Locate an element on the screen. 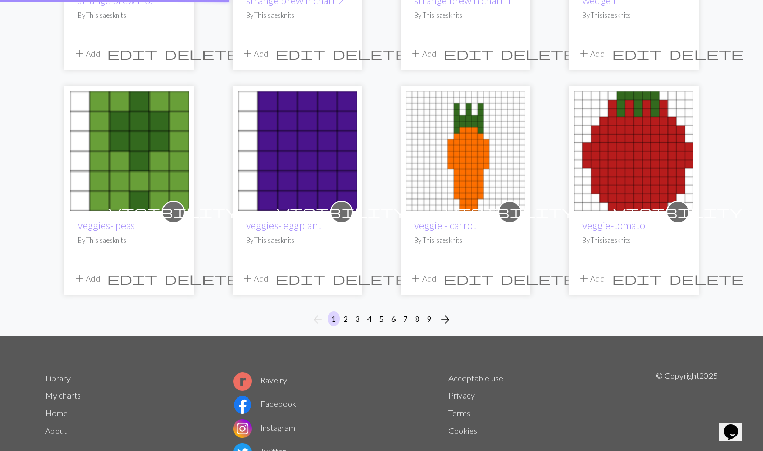  img: Facebook logo is located at coordinates (242, 404).